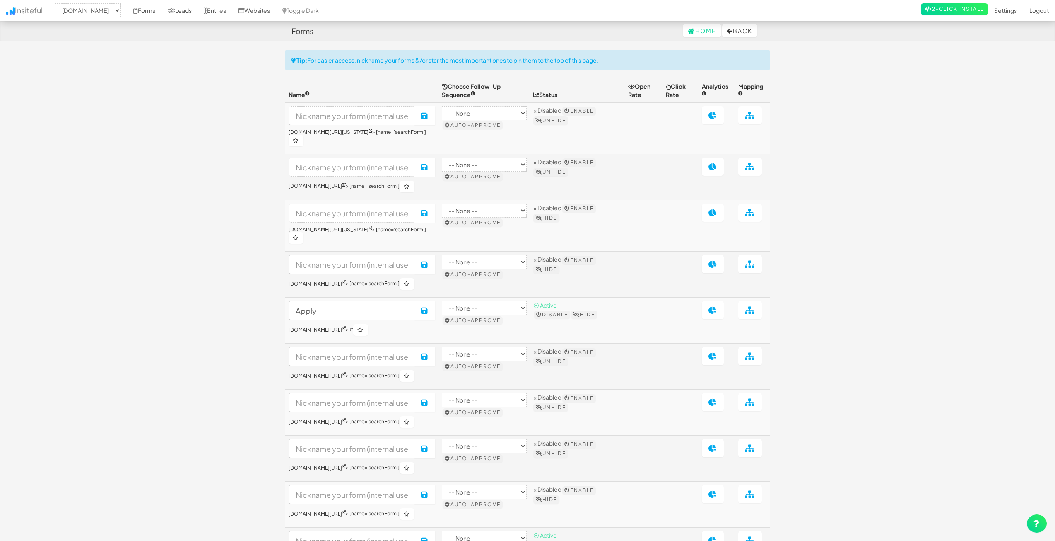 The width and height of the screenshot is (1055, 541). What do you see at coordinates (751, 90) in the screenshot?
I see `span: Mapping` at bounding box center [751, 90].